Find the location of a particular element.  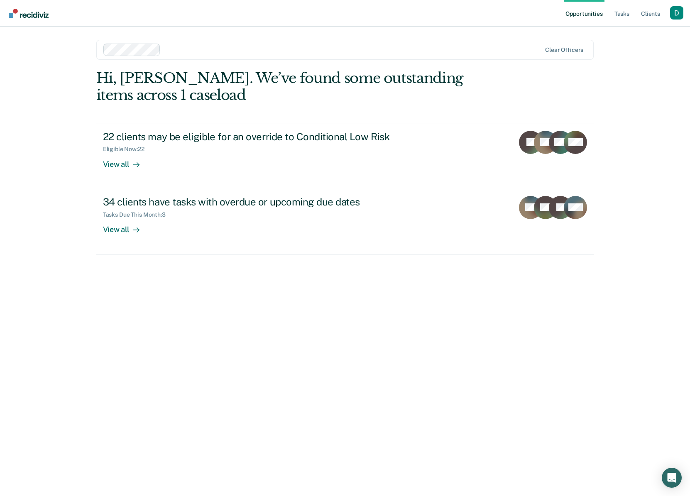

div: 34 clients have tasks with overdue or upcoming due dates is located at coordinates (249, 202).